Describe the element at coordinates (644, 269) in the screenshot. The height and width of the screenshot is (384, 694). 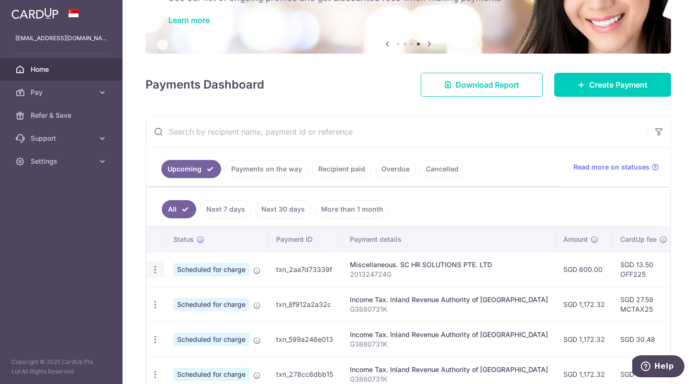
I see `td: SGD 13.50 OFF225` at that location.